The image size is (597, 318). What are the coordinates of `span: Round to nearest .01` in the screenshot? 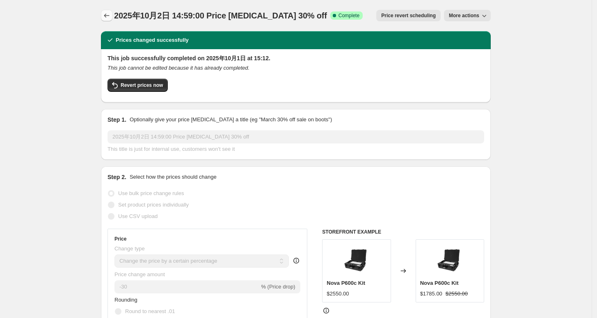 It's located at (150, 311).